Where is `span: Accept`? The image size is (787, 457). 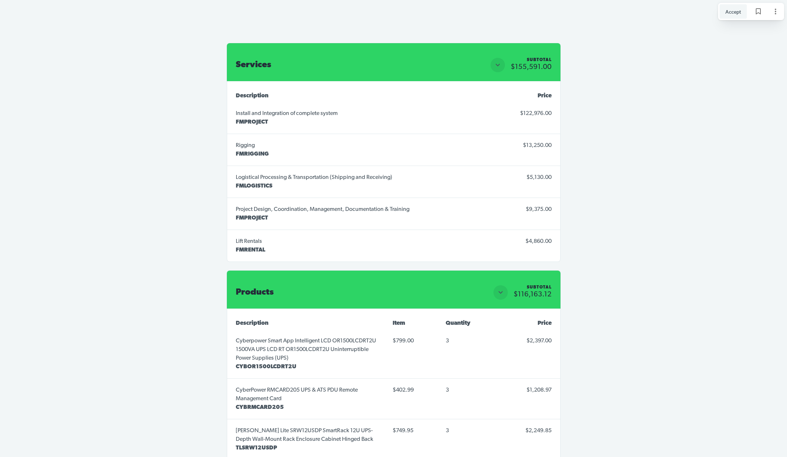 span: Accept is located at coordinates (733, 11).